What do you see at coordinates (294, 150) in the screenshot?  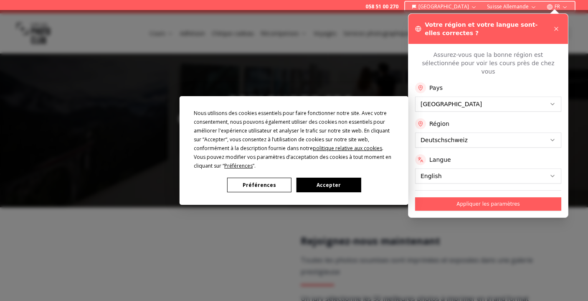 I see `div: Demande de consentement aux cookies` at bounding box center [294, 150].